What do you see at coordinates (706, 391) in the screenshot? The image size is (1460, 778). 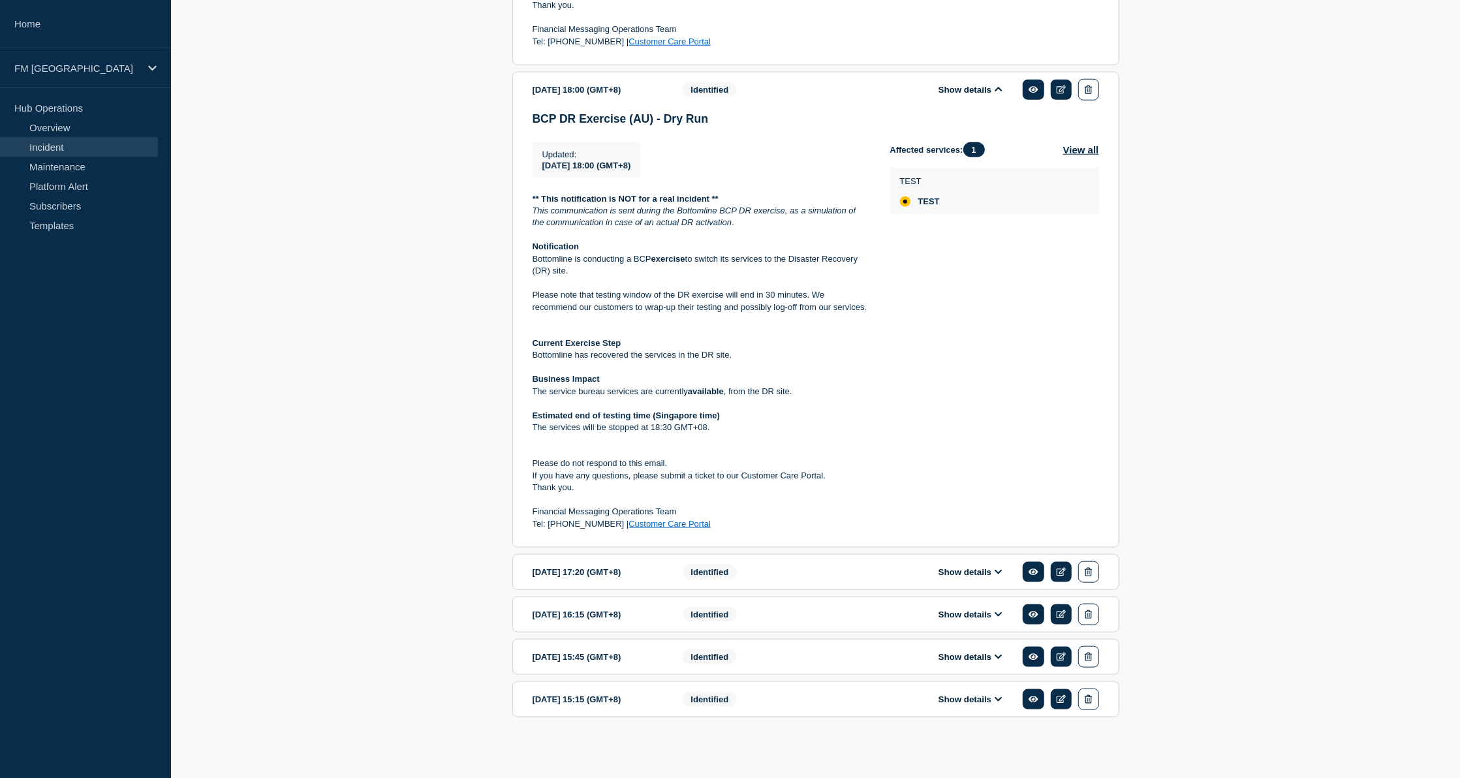 I see `strong: available` at bounding box center [706, 391].